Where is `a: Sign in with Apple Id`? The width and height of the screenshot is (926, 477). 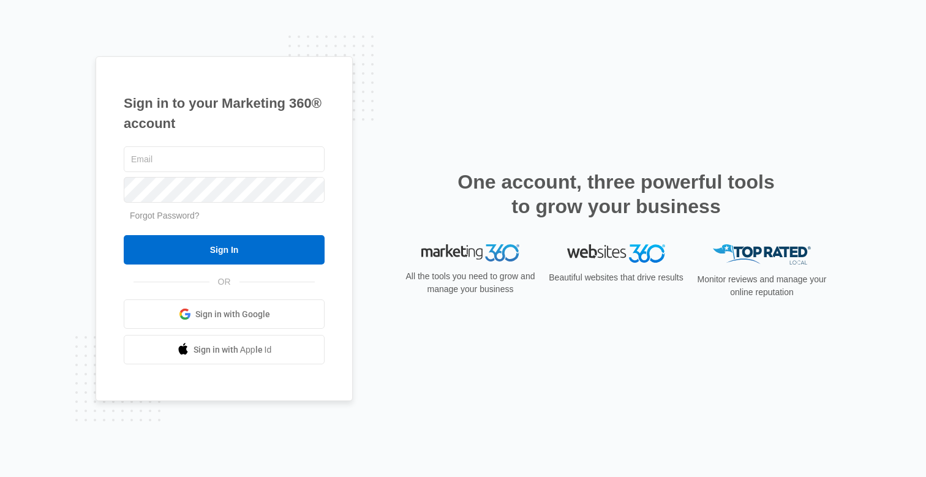
a: Sign in with Apple Id is located at coordinates (224, 350).